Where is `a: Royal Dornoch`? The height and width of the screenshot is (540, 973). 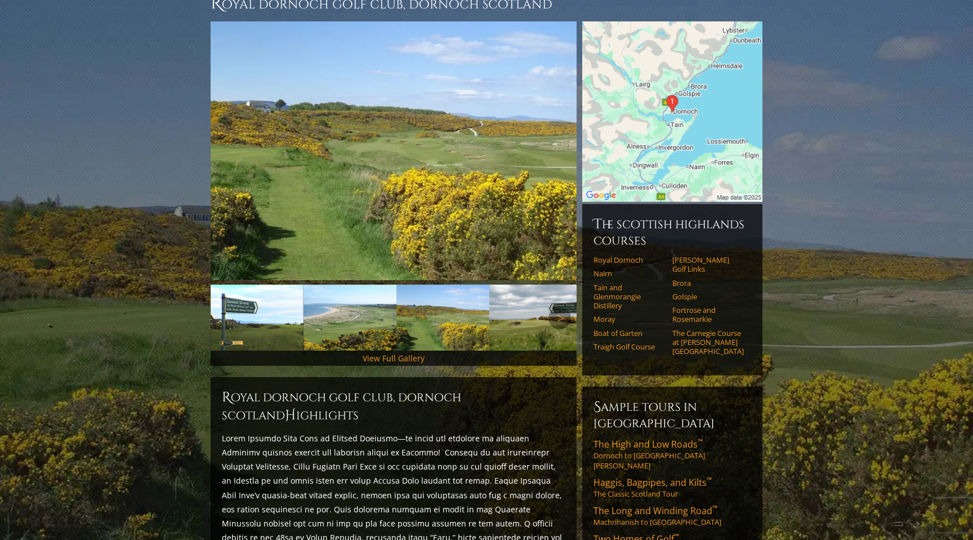 a: Royal Dornoch is located at coordinates (629, 260).